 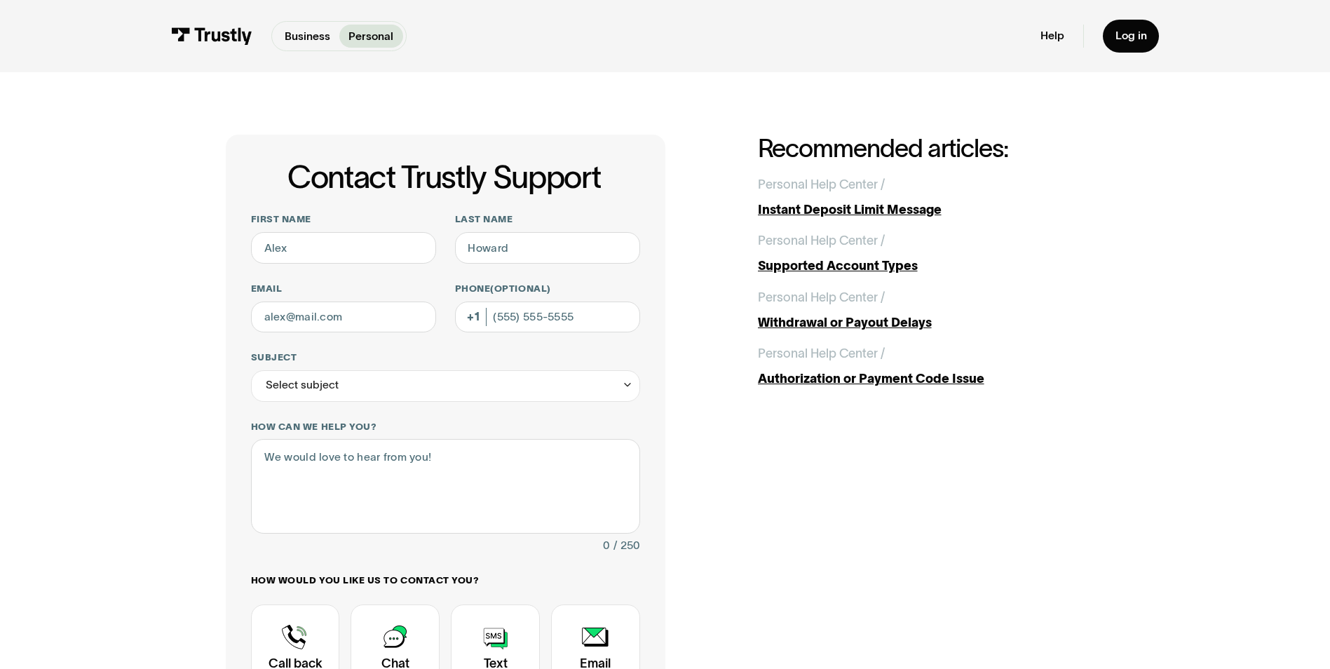 What do you see at coordinates (212, 36) in the screenshot?
I see `img: Trustly Logo` at bounding box center [212, 36].